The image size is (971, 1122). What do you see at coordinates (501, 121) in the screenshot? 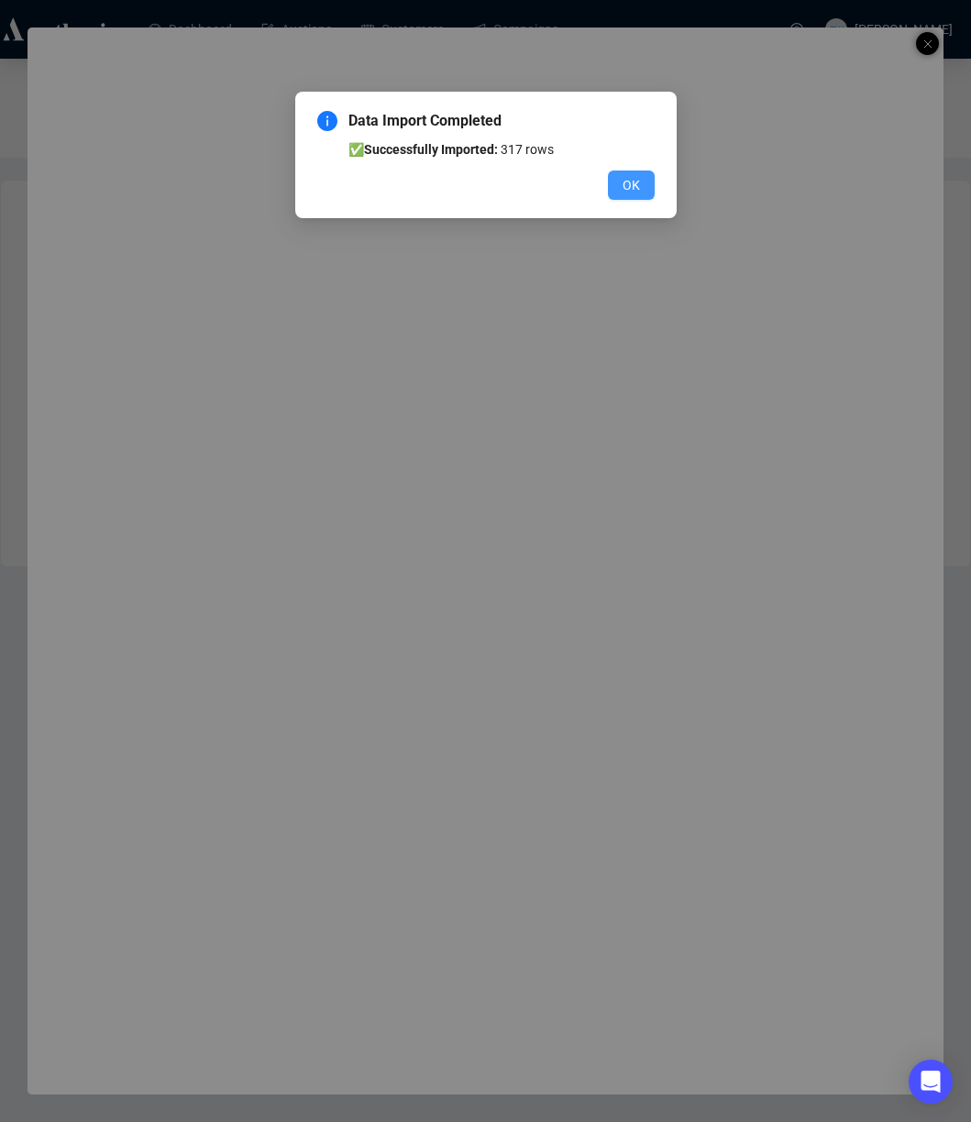
I see `span: Data Import Completed` at bounding box center [501, 121].